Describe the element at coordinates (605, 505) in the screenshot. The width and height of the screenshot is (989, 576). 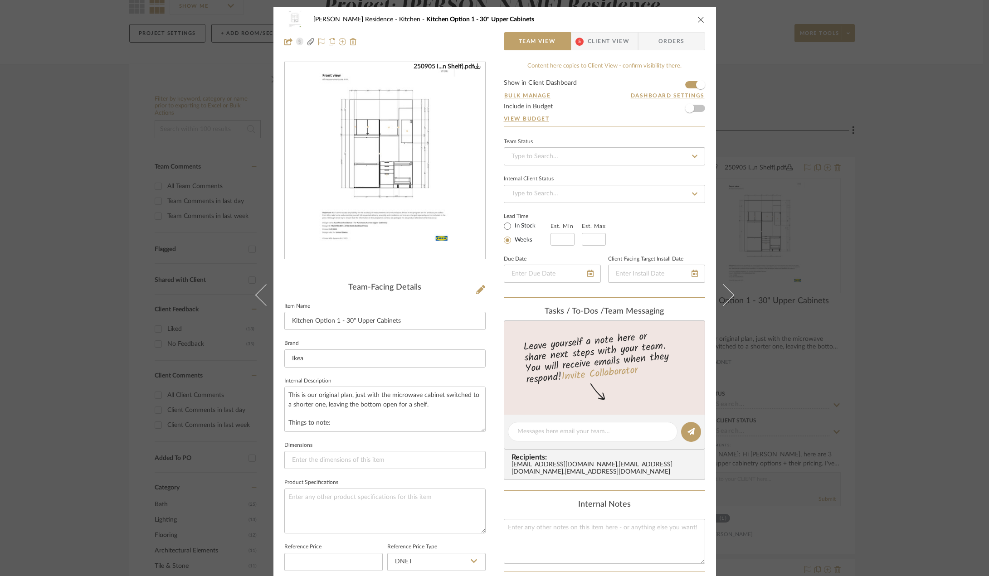
I see `div: Internal Notes` at that location.